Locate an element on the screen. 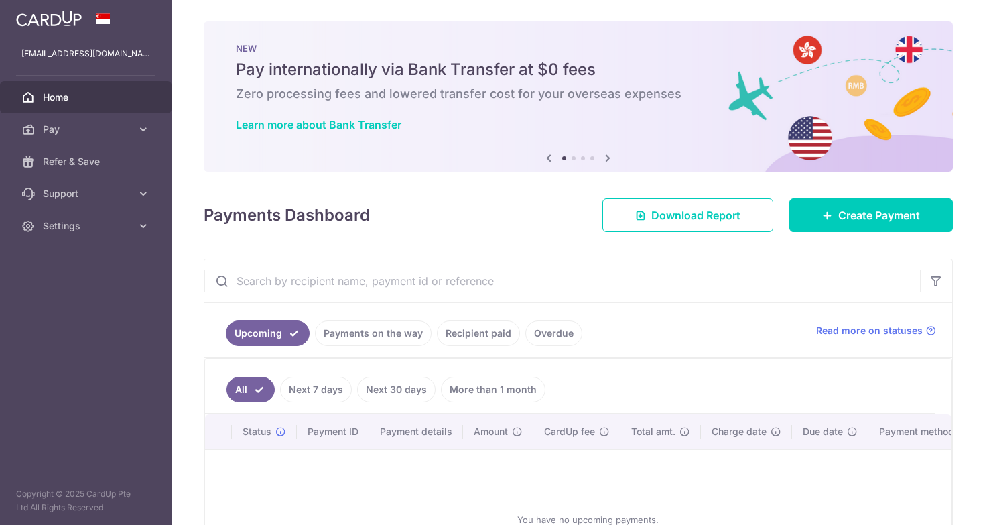 This screenshot has width=985, height=525. th: Payment method is located at coordinates (919, 431).